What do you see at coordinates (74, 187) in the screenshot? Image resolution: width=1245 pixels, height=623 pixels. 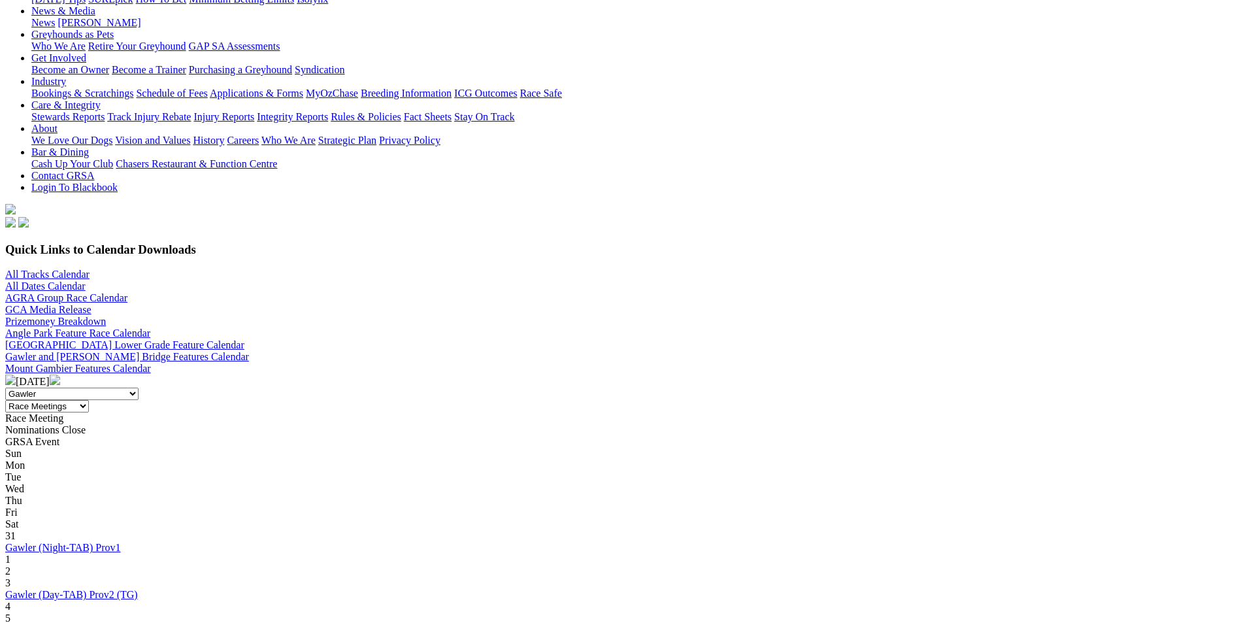 I see `a: Login To Blackbook` at bounding box center [74, 187].